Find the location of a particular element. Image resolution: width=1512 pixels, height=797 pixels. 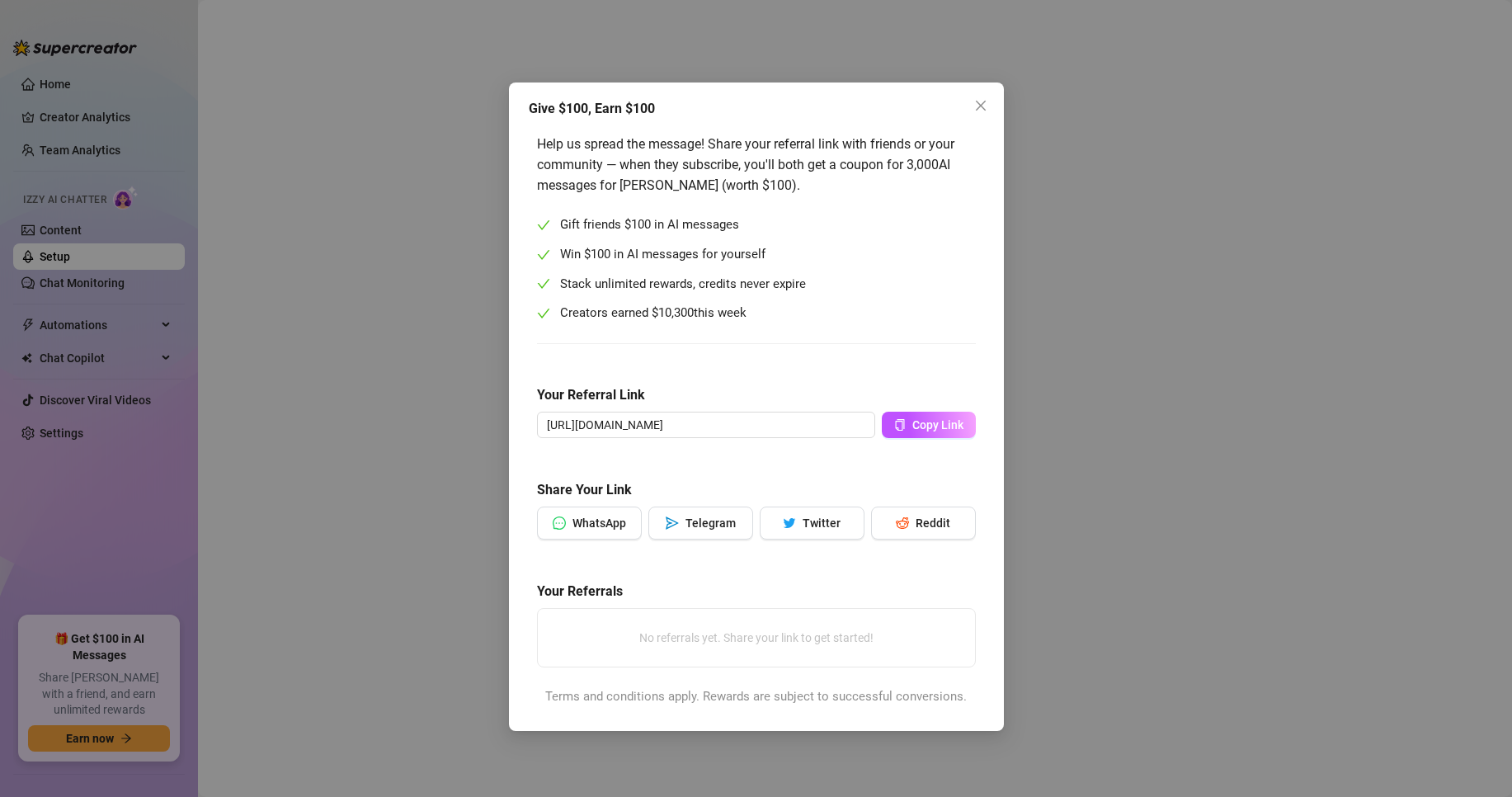

h5: Share Your Link is located at coordinates (756, 490).